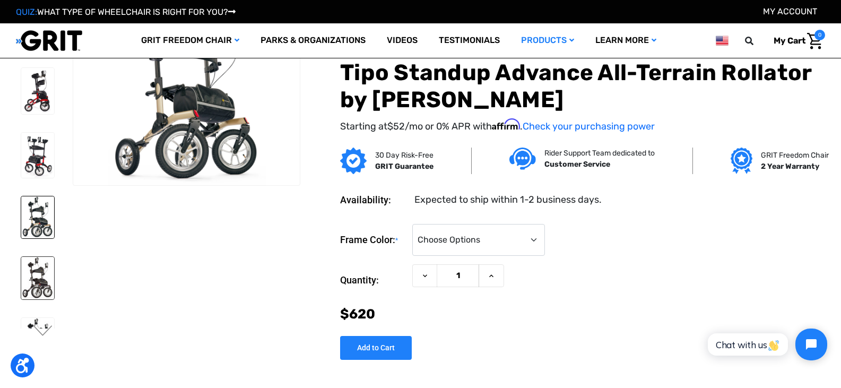 This screenshot has width=841, height=388. What do you see at coordinates (51, 25) in the screenshot?
I see `button: Chat with us👋` at bounding box center [51, 25].